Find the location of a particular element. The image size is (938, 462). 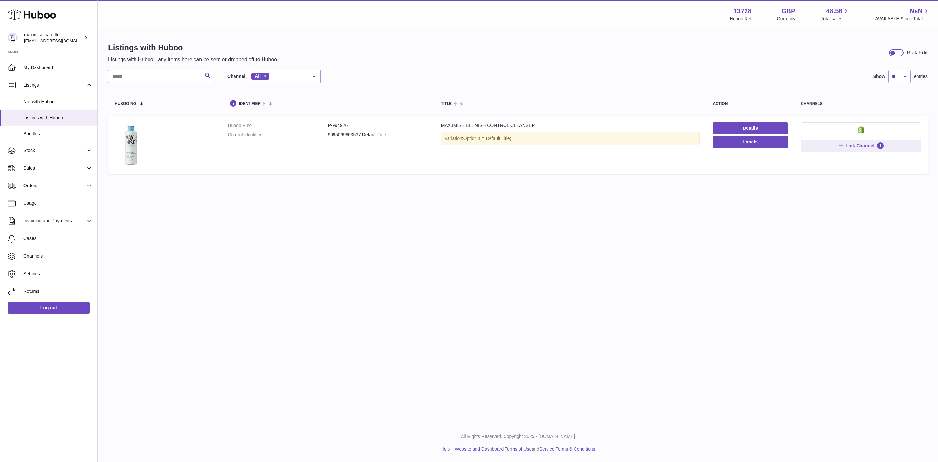

label: Channel is located at coordinates (236, 76).